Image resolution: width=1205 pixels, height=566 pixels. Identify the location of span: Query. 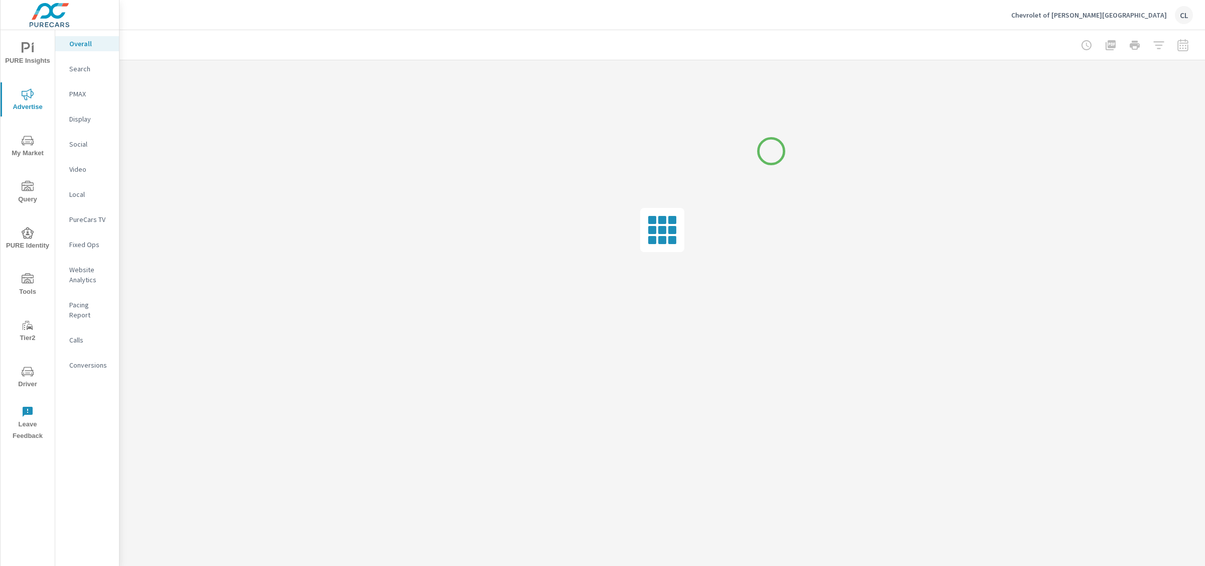
(28, 193).